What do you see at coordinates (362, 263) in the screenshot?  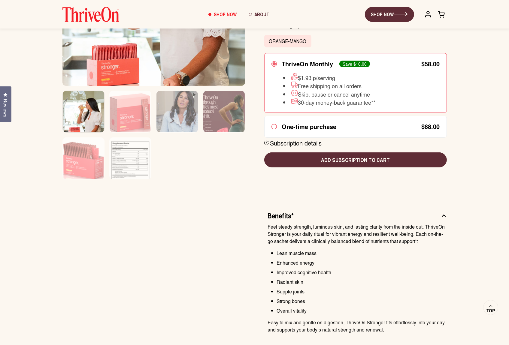 I see `li: Enhanced energy` at bounding box center [362, 263].